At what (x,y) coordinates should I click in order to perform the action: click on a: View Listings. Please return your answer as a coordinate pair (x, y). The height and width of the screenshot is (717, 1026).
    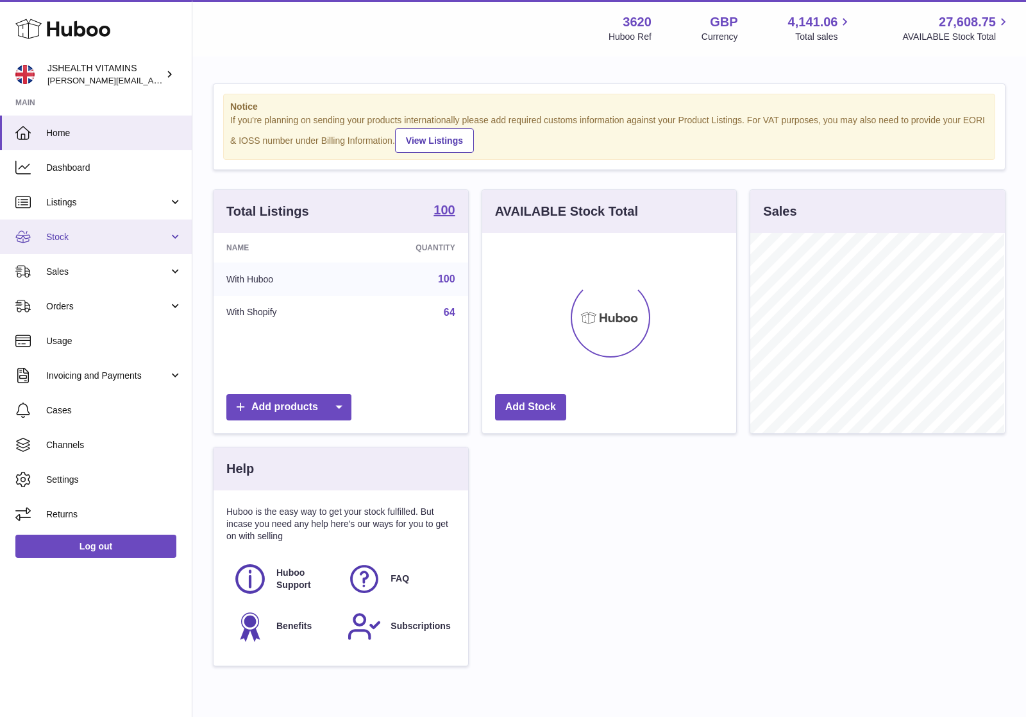
    Looking at the image, I should click on (434, 140).